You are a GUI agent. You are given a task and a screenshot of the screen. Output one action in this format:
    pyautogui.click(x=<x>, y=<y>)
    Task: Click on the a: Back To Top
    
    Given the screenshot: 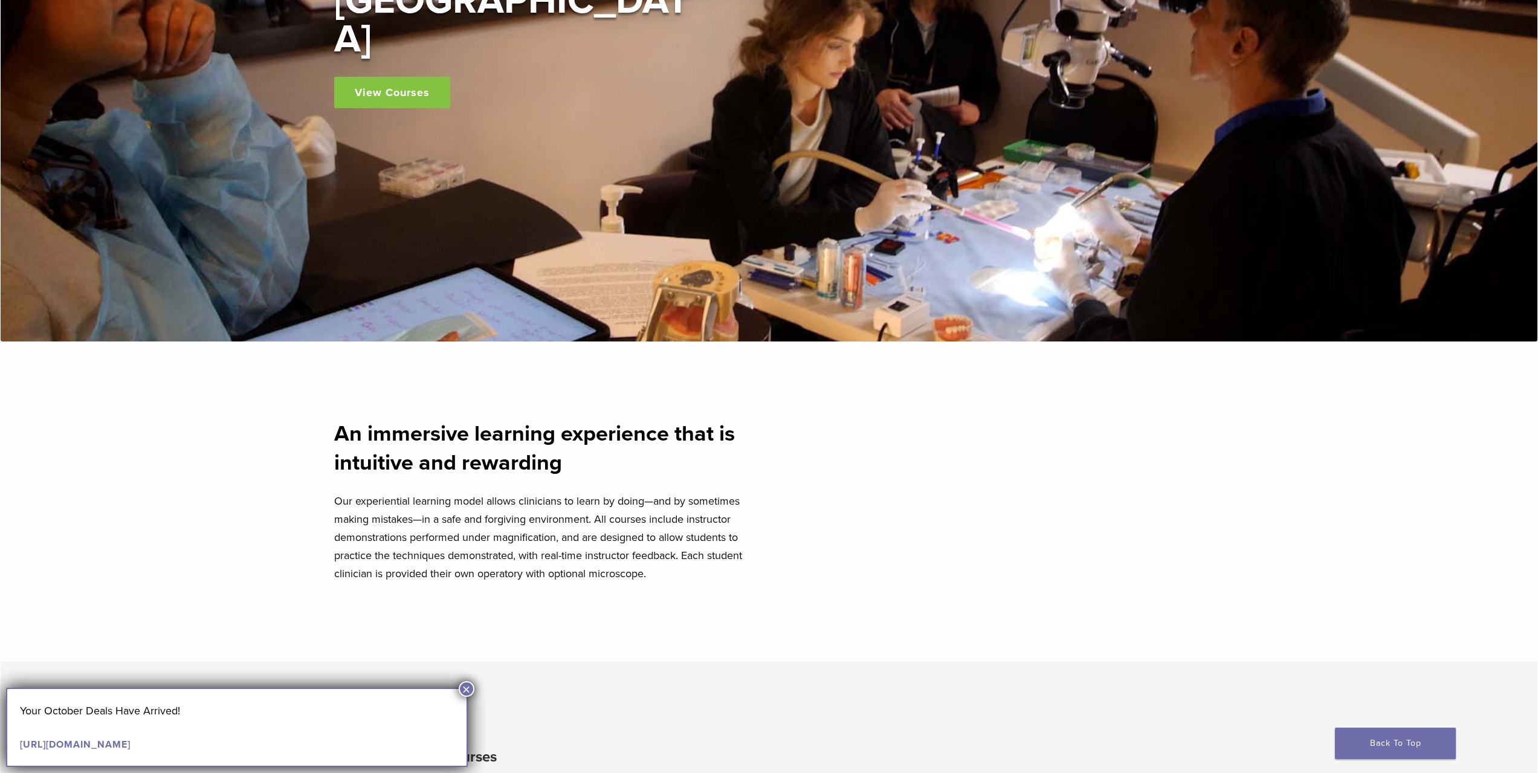 What is the action you would take?
    pyautogui.click(x=1395, y=743)
    